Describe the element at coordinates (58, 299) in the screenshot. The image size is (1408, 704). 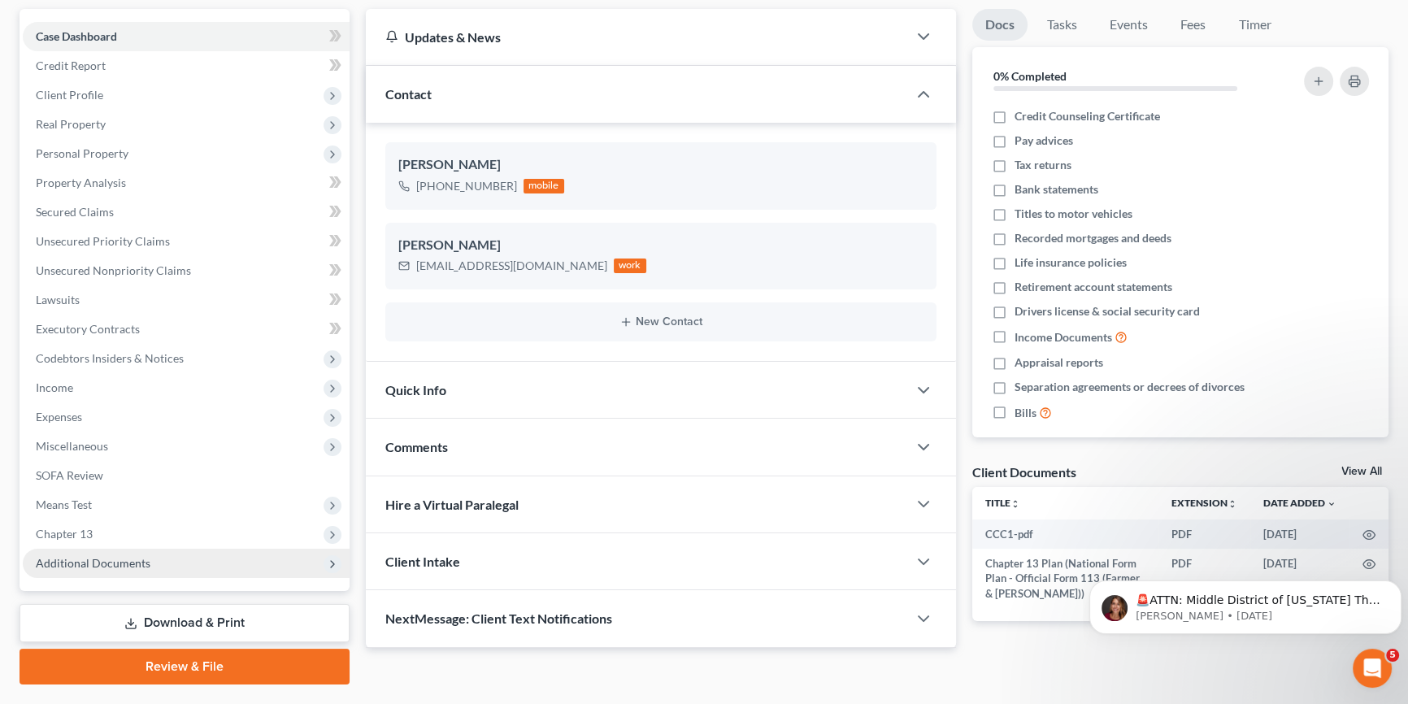
I see `span: Lawsuits` at that location.